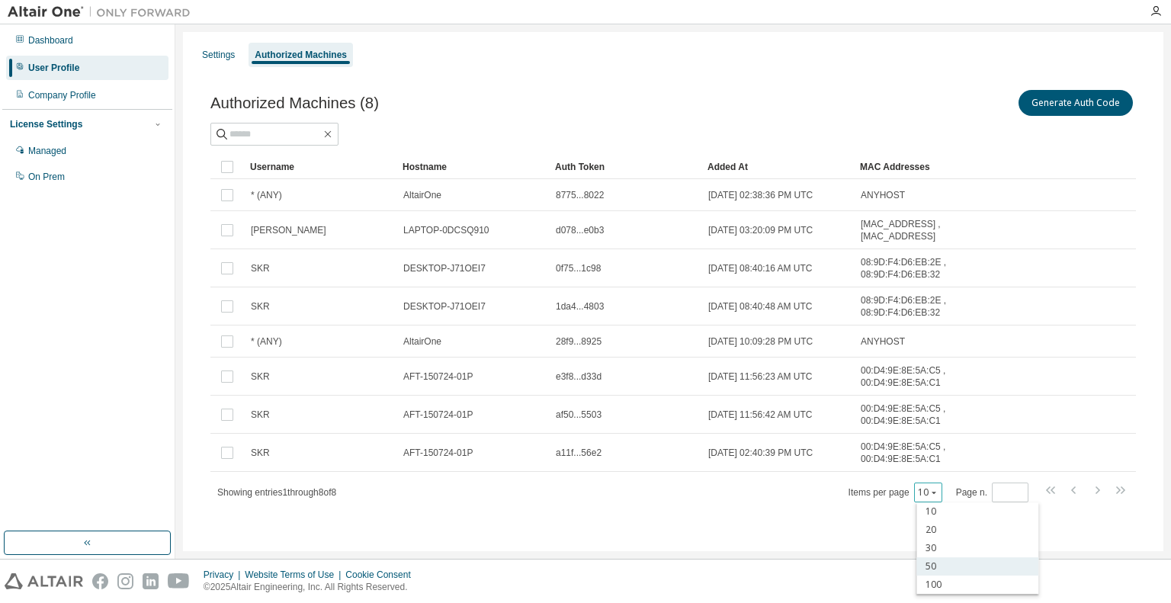 The image size is (1171, 603). What do you see at coordinates (579, 341) in the screenshot?
I see `span: 28f9...8925` at bounding box center [579, 341].